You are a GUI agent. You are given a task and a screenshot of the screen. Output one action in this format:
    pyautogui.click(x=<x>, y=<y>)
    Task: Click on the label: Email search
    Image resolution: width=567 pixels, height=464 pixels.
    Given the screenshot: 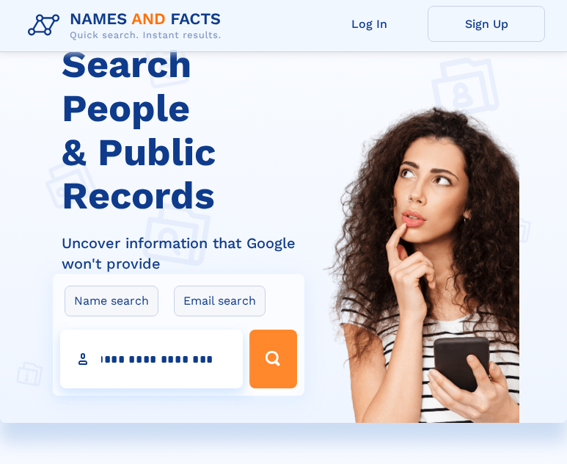 What is the action you would take?
    pyautogui.click(x=219, y=301)
    